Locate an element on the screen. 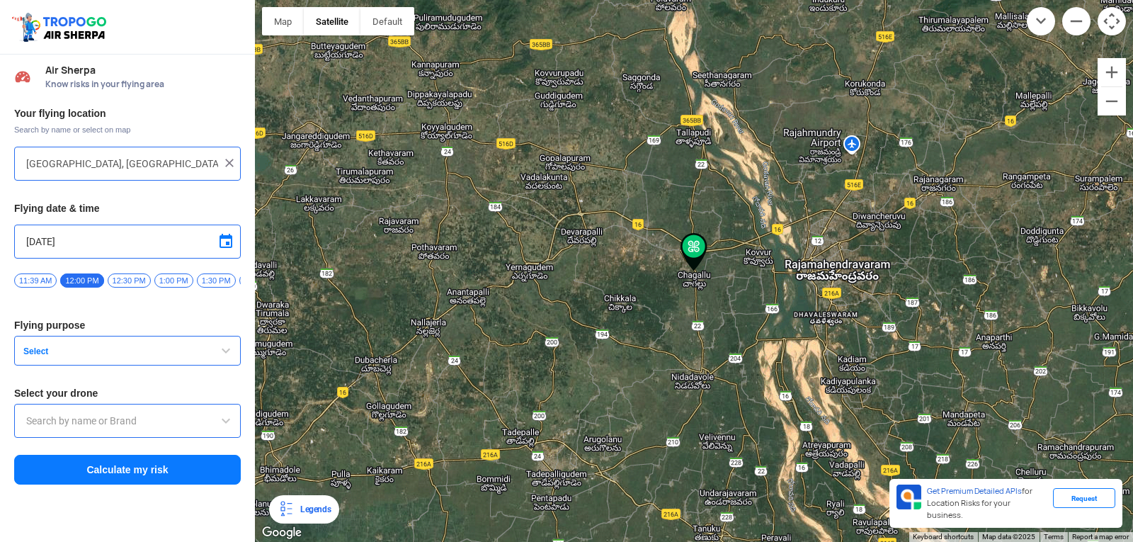 The image size is (1133, 542). span: 2:00 PM is located at coordinates (259, 280).